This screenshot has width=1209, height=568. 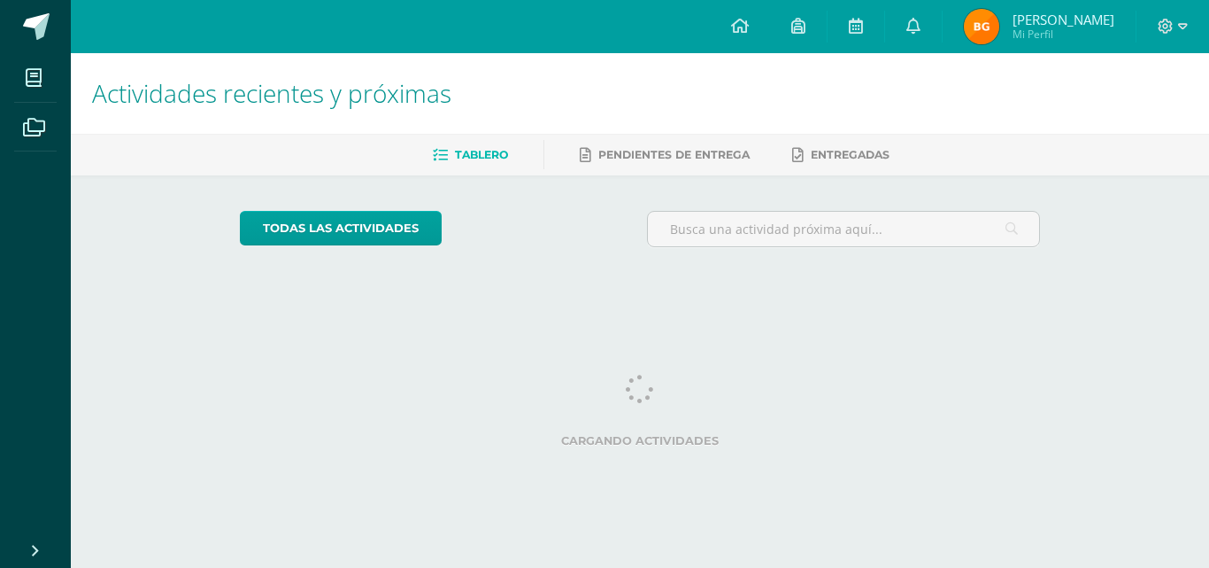 What do you see at coordinates (482, 154) in the screenshot?
I see `span: Tablero` at bounding box center [482, 154].